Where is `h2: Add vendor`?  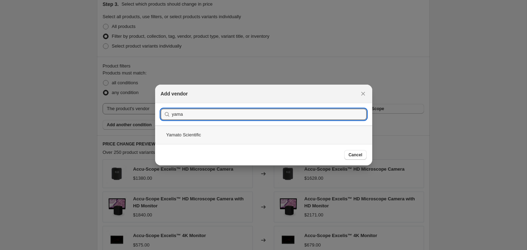 h2: Add vendor is located at coordinates (174, 94).